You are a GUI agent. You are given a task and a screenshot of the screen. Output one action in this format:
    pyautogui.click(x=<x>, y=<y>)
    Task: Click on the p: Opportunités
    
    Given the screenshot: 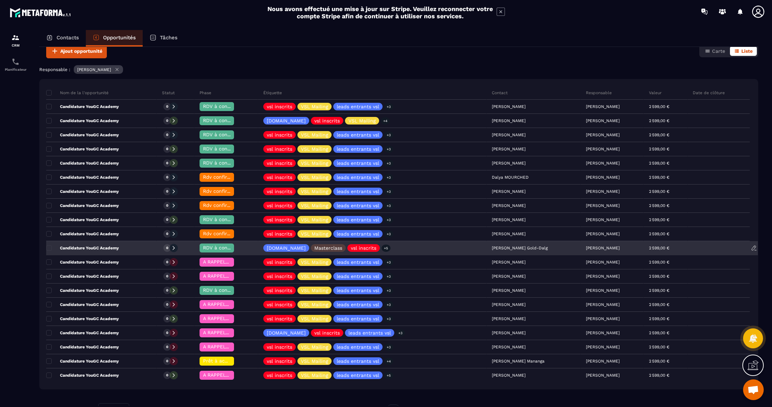 What is the action you would take?
    pyautogui.click(x=119, y=38)
    